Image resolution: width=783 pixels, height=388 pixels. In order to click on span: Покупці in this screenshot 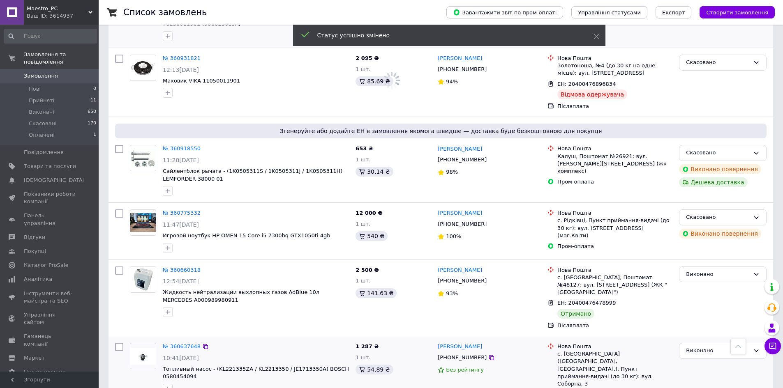, I will do `click(35, 252)`.